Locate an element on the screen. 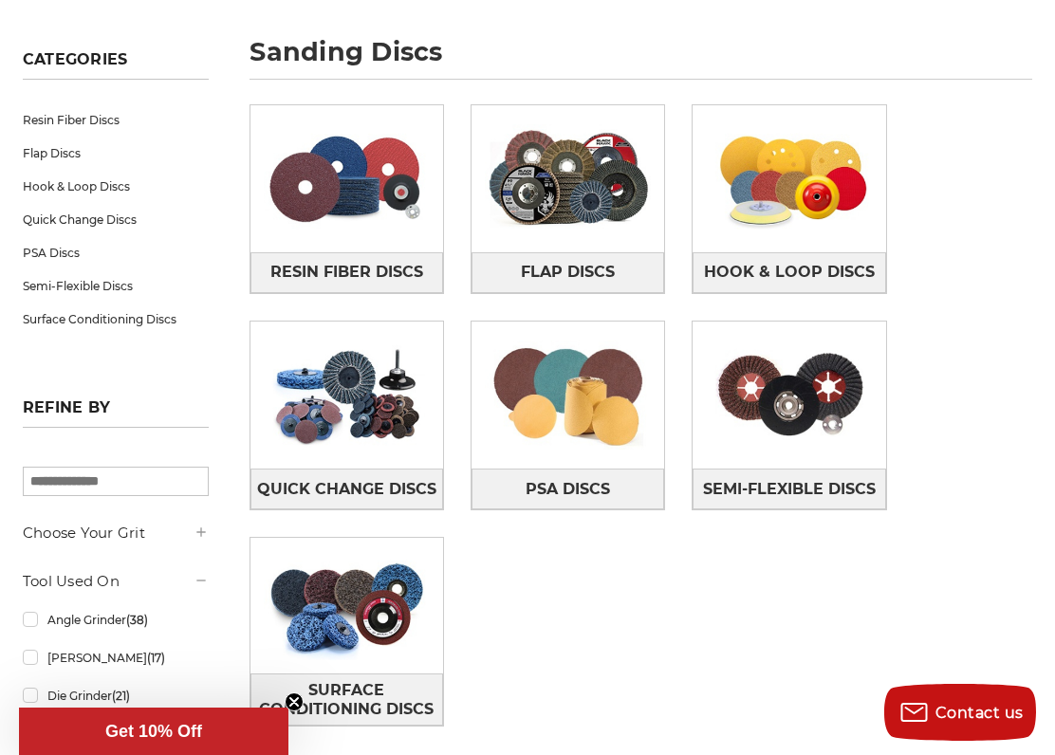  h5: Choose Your Grit is located at coordinates (116, 533).